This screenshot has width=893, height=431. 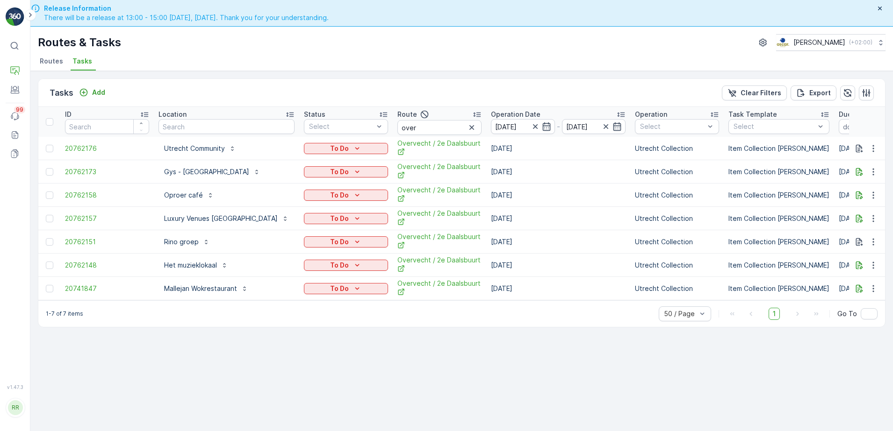 What do you see at coordinates (206, 289) in the screenshot?
I see `button: Mallejan Wokrestaurant` at bounding box center [206, 289].